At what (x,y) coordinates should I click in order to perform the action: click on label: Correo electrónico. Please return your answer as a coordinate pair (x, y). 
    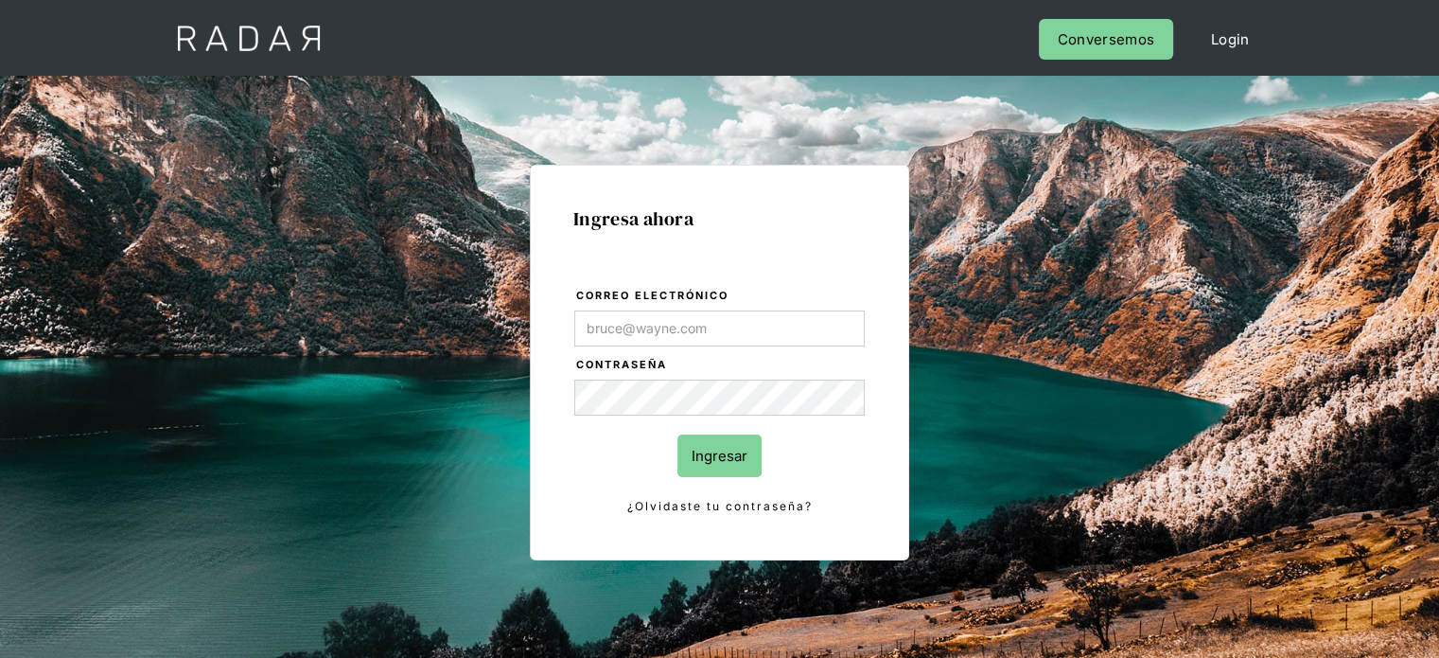
    Looking at the image, I should click on (720, 296).